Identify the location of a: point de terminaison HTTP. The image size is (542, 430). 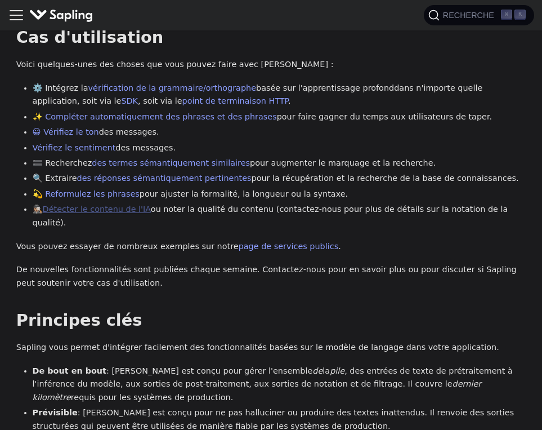
(235, 101).